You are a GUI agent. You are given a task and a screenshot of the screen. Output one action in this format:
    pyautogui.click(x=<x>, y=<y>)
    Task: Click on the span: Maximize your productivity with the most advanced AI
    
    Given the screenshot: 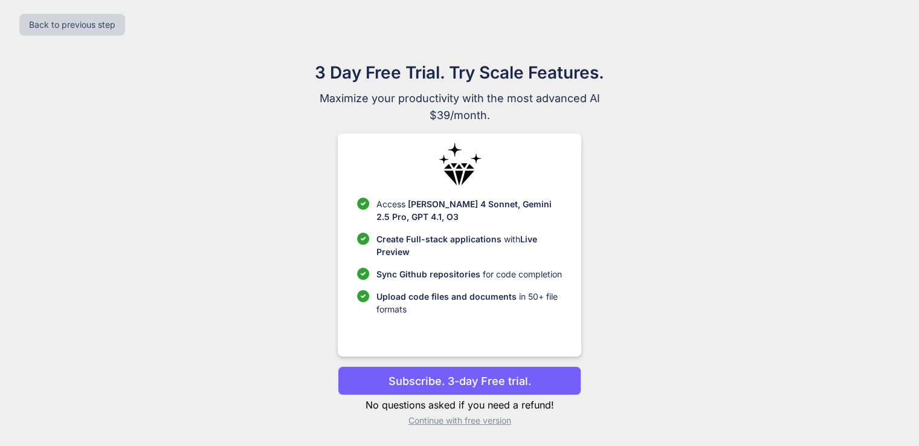 What is the action you would take?
    pyautogui.click(x=460, y=99)
    